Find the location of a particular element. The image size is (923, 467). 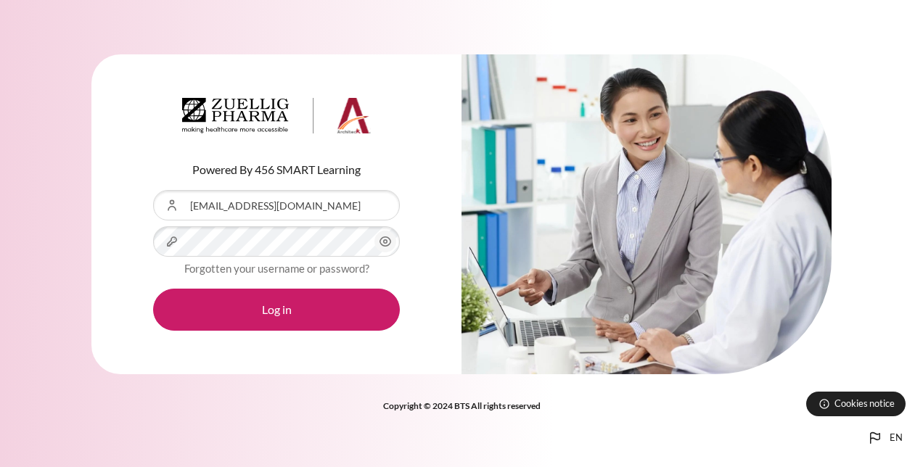

button: Log in is located at coordinates (276, 310).